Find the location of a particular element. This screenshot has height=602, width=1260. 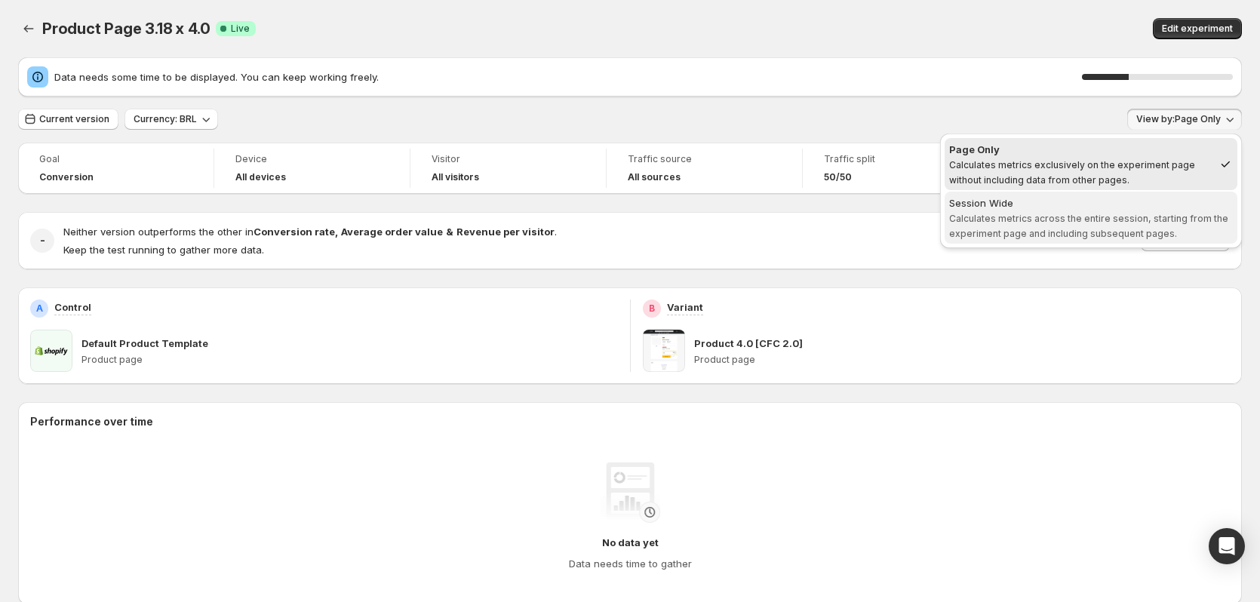

span: Visitor is located at coordinates (508, 159).